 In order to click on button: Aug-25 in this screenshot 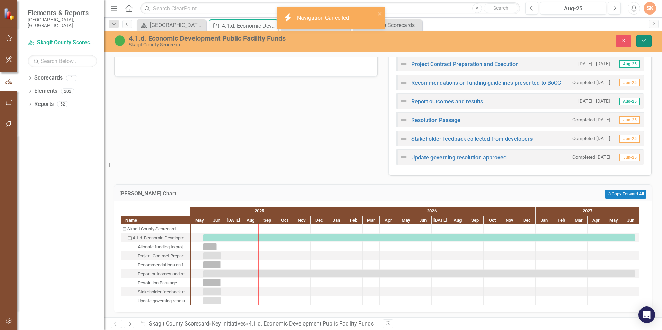, I will do `click(573, 8)`.